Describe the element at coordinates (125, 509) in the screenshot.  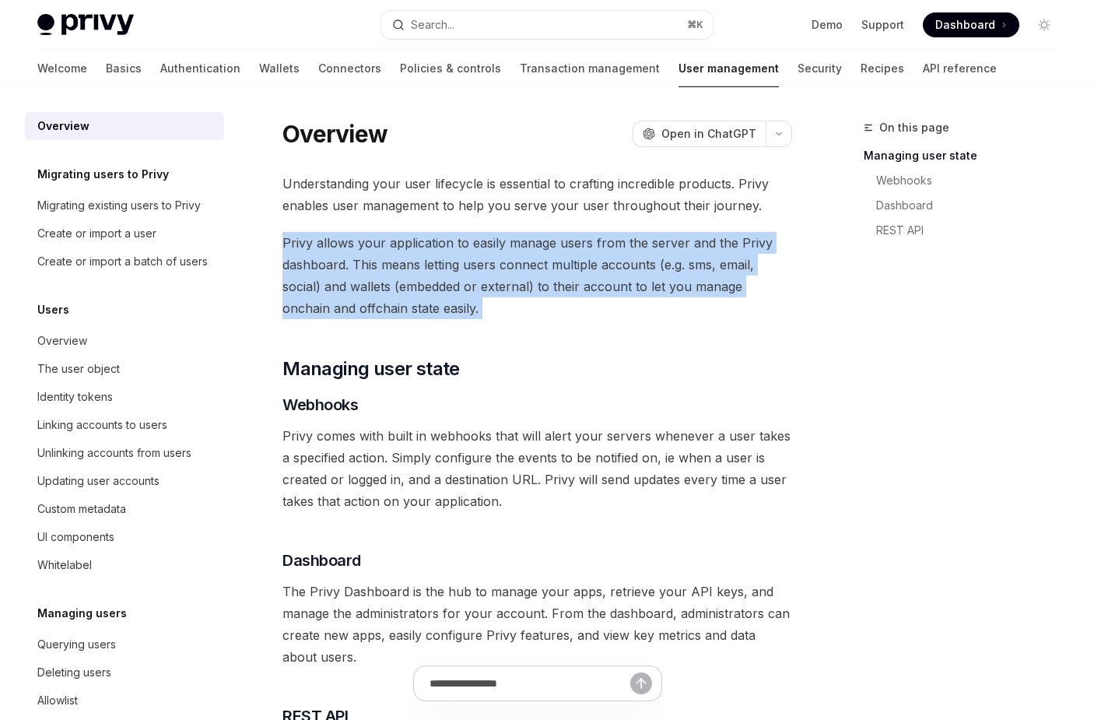
I see `a: Custom metadata` at that location.